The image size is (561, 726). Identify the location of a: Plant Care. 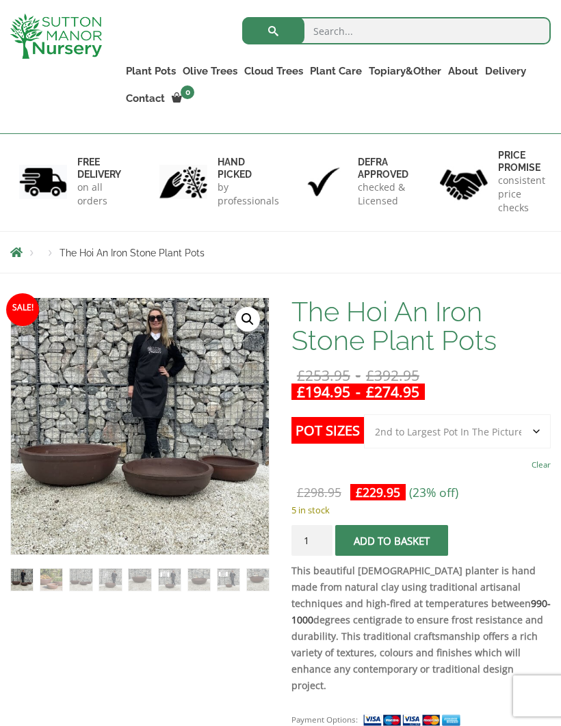
(336, 71).